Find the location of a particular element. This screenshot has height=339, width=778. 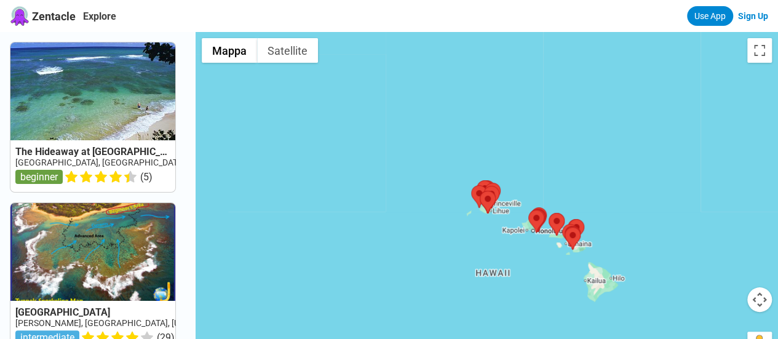

button: Attiva/disattiva vista schermo intero is located at coordinates (759, 50).